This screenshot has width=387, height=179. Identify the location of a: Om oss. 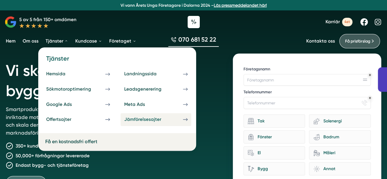
(31, 41).